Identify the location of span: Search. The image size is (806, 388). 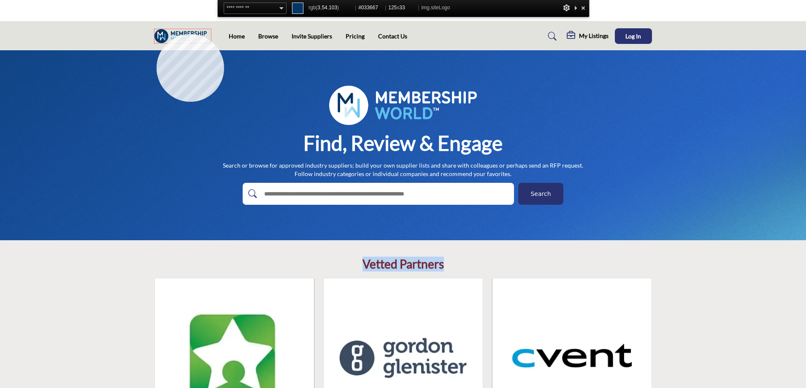
(541, 194).